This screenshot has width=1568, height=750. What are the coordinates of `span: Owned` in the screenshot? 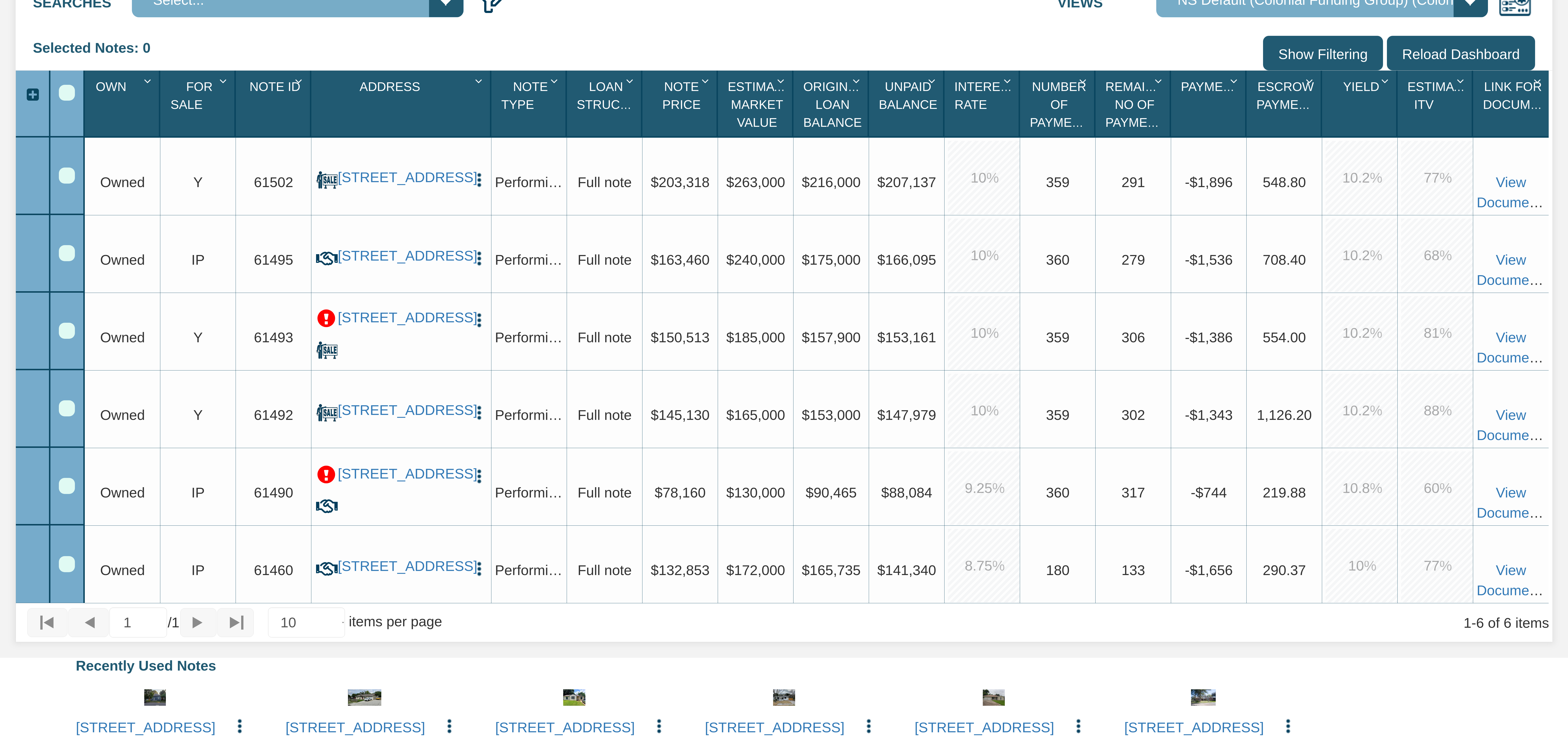 It's located at (122, 415).